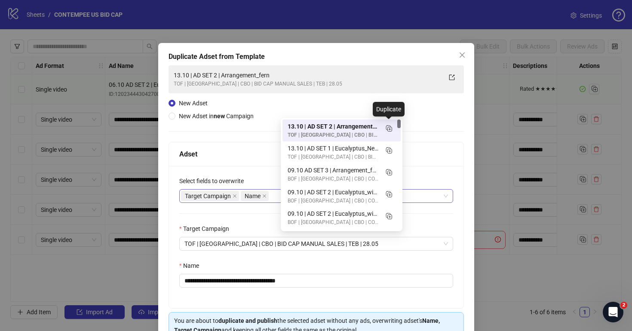  I want to click on button: Close, so click(462, 55).